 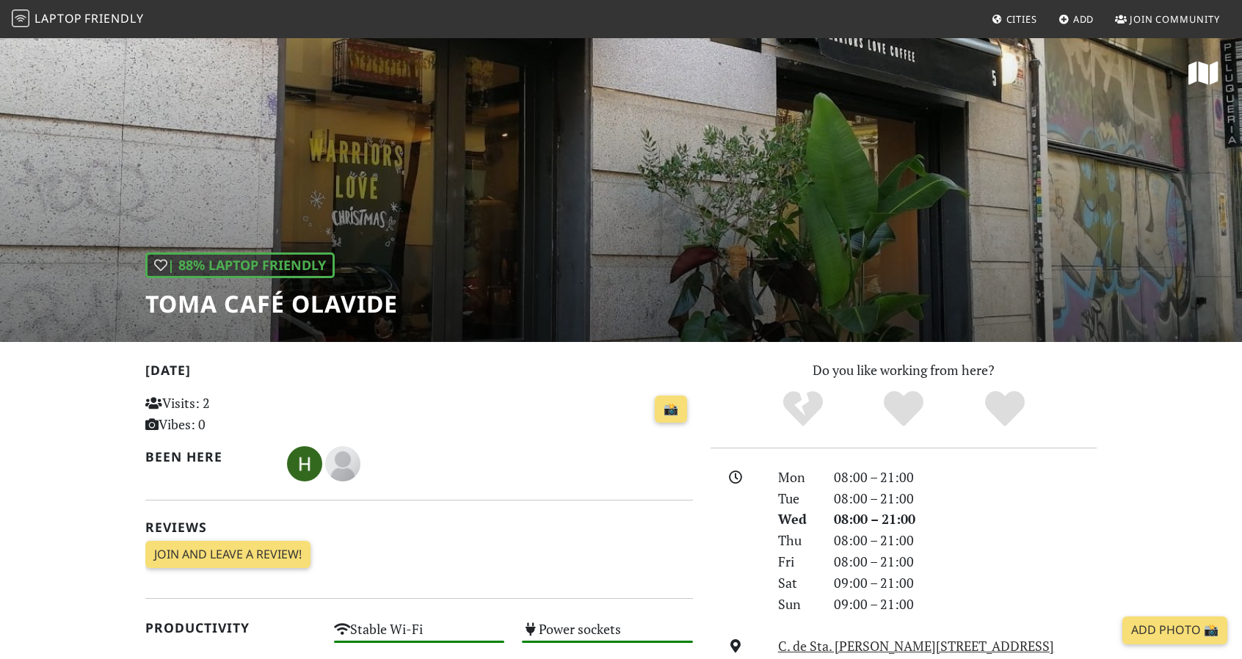 What do you see at coordinates (797, 499) in the screenshot?
I see `div: Tue` at bounding box center [797, 499].